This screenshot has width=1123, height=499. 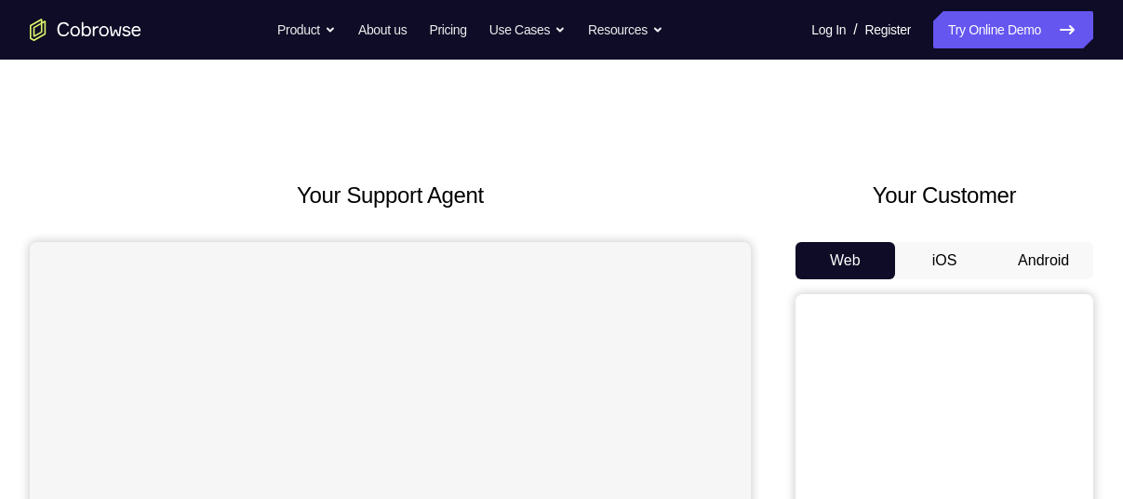 What do you see at coordinates (1013, 30) in the screenshot?
I see `a: Try Online Demo` at bounding box center [1013, 30].